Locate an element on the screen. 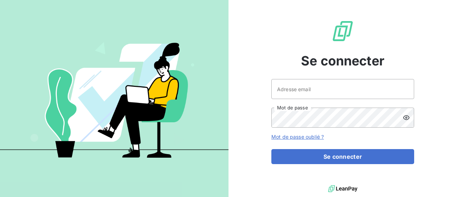 The width and height of the screenshot is (457, 197). button: Se connecter is located at coordinates (343, 157).